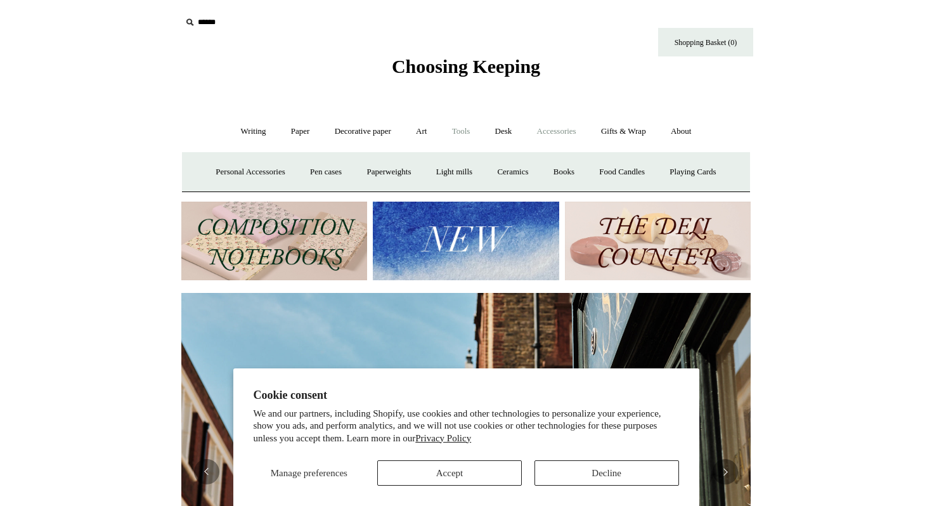 The image size is (932, 506). Describe the element at coordinates (465, 241) in the screenshot. I see `img: New.jpg__PID:f73bdf93-380a-4a35-bcfe-7823039498e1` at that location.